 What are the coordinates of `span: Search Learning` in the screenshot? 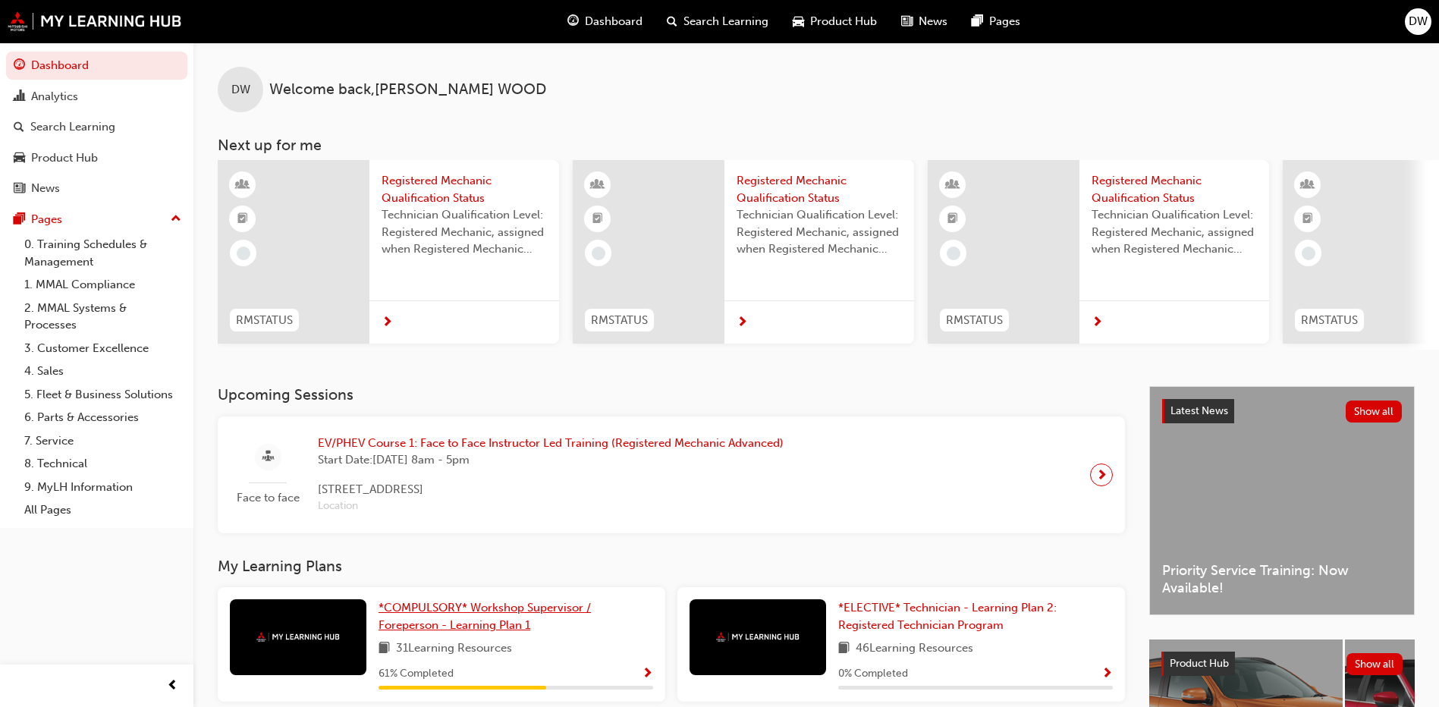 It's located at (726, 21).